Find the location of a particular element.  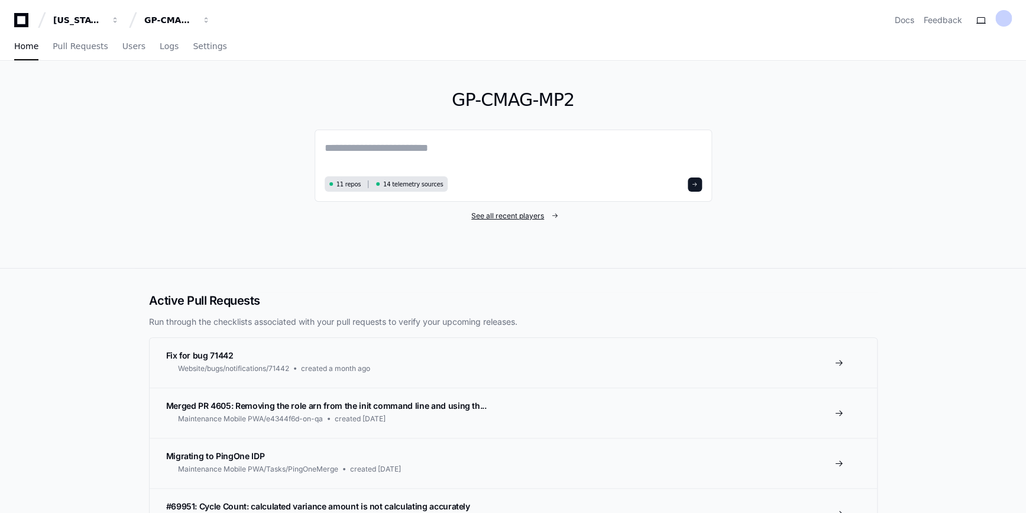

p: Run through the checklists associated with your pull requests to verify your upcoming releases. is located at coordinates (514, 322).